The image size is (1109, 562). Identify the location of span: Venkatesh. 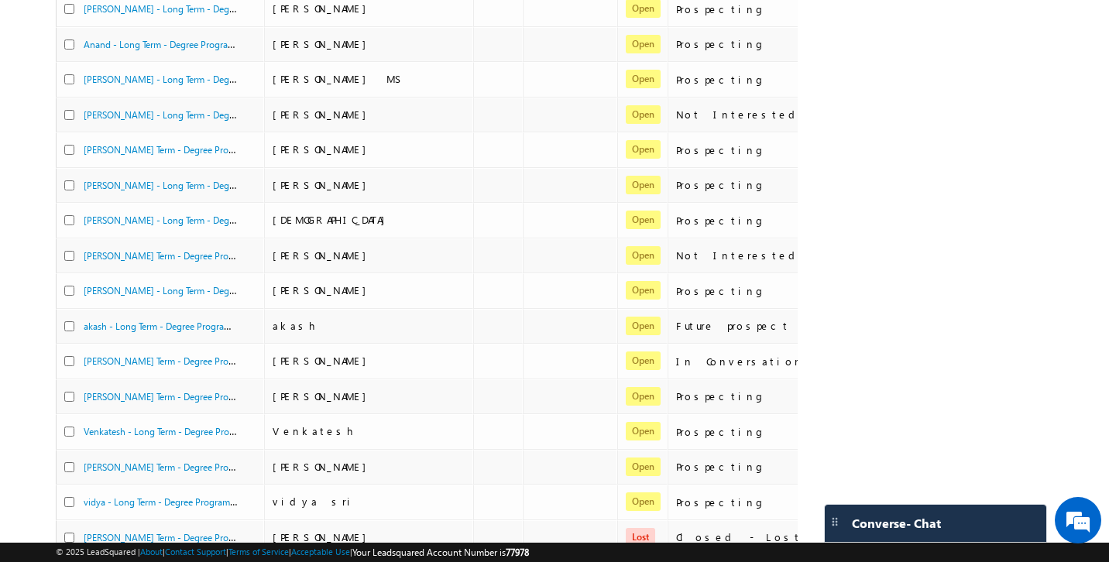
(314, 431).